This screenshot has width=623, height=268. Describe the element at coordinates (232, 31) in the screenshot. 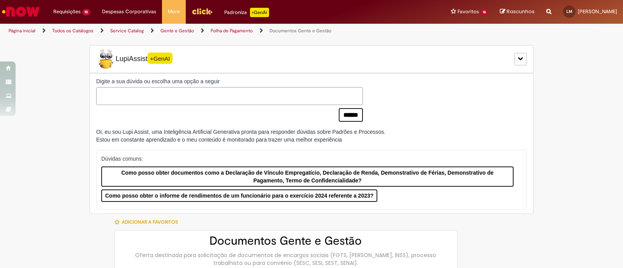

I see `a: Folha de Pagamento` at that location.